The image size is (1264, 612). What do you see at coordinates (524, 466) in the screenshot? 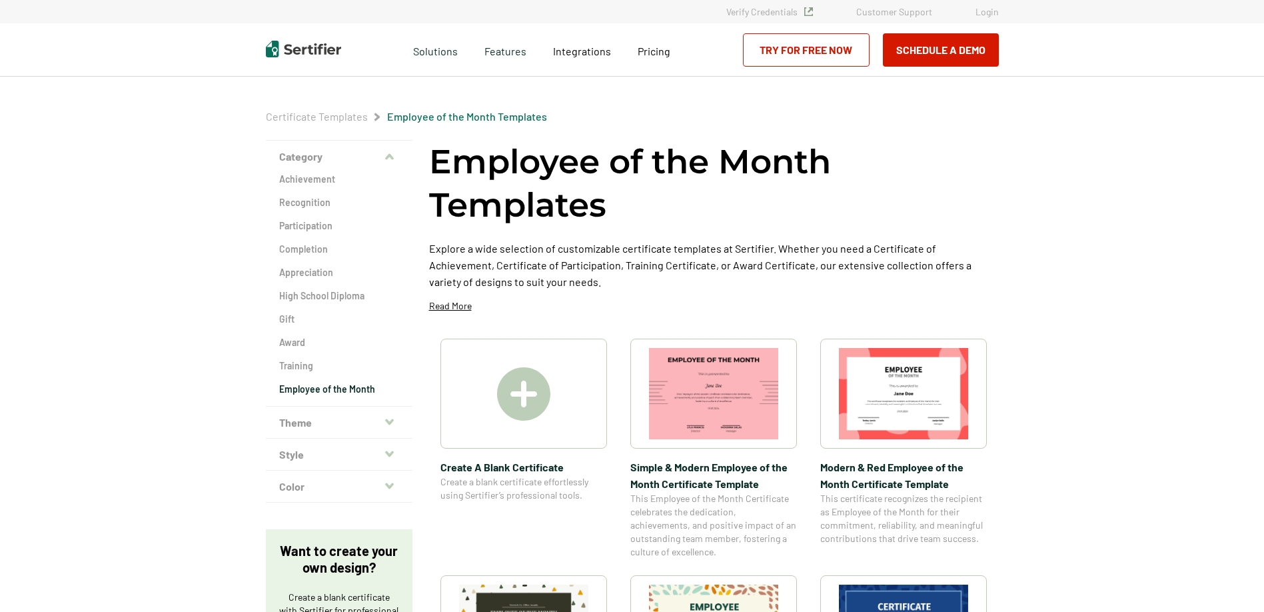
I see `span: Create A Blank Certificate` at bounding box center [524, 466].